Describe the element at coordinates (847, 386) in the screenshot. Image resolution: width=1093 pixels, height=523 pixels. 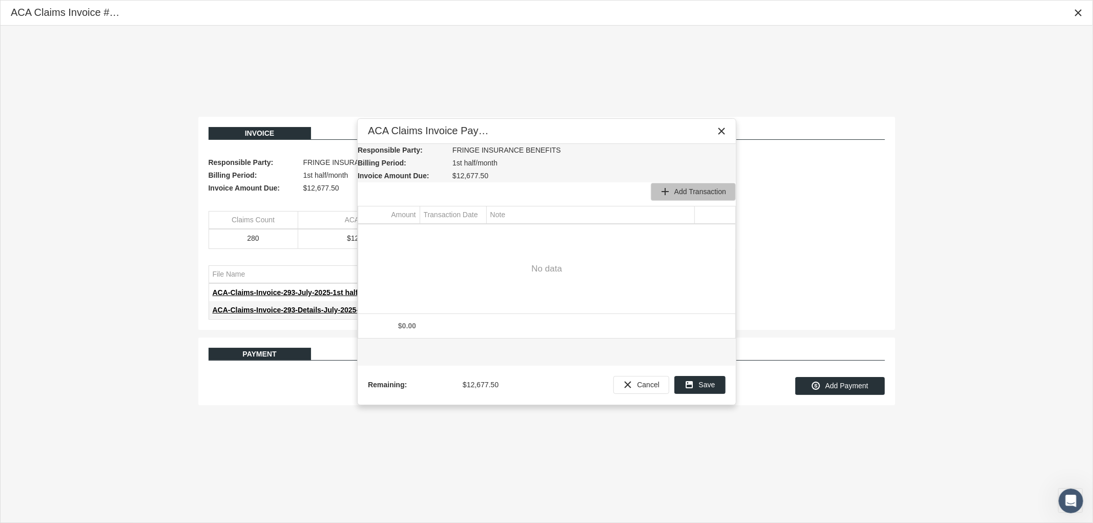
I see `span: Add Payment` at that location.